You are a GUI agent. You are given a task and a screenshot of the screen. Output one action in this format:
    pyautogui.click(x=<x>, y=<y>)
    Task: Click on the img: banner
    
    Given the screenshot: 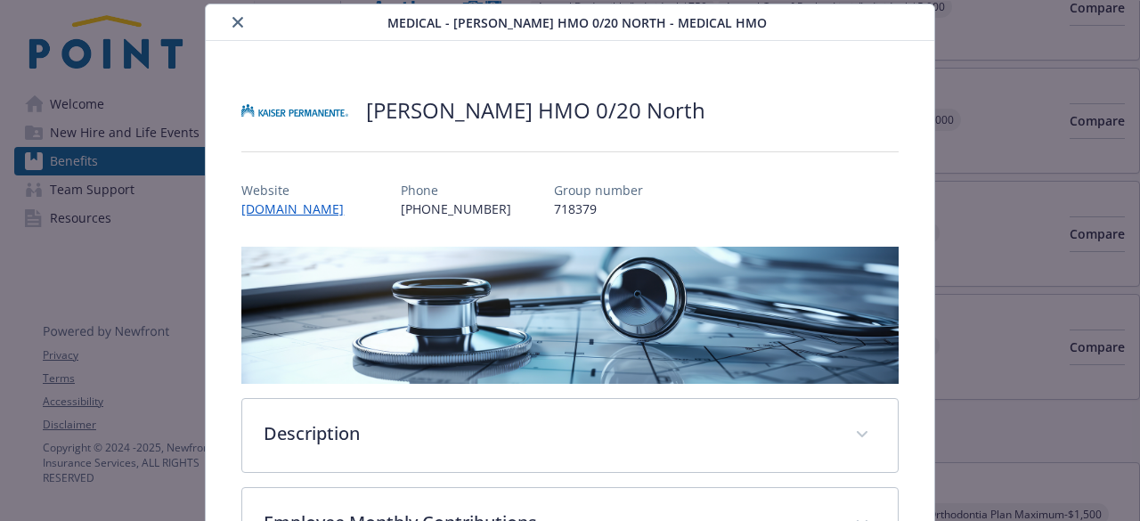 What is the action you would take?
    pyautogui.click(x=569, y=315)
    